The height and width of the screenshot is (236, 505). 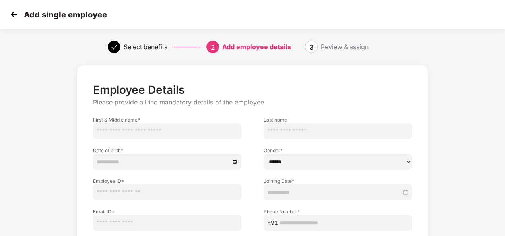 What do you see at coordinates (311, 47) in the screenshot?
I see `span: 3` at bounding box center [311, 47].